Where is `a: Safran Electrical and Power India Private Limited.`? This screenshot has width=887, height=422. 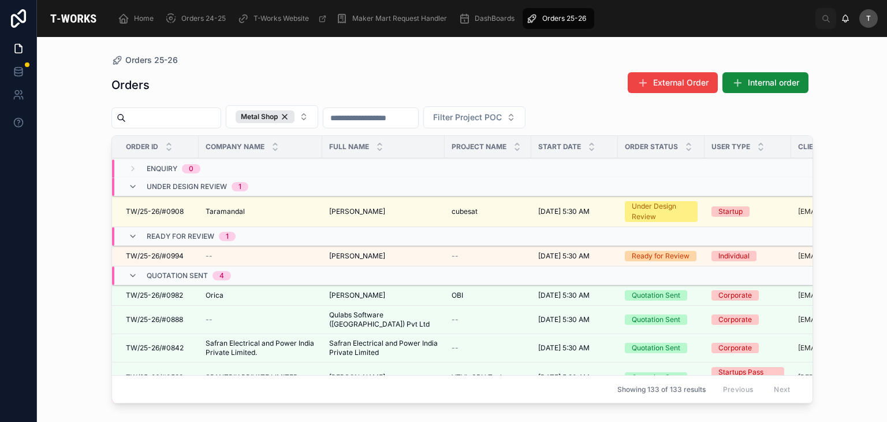
a: Safran Electrical and Power India Private Limited. is located at coordinates (261, 348).